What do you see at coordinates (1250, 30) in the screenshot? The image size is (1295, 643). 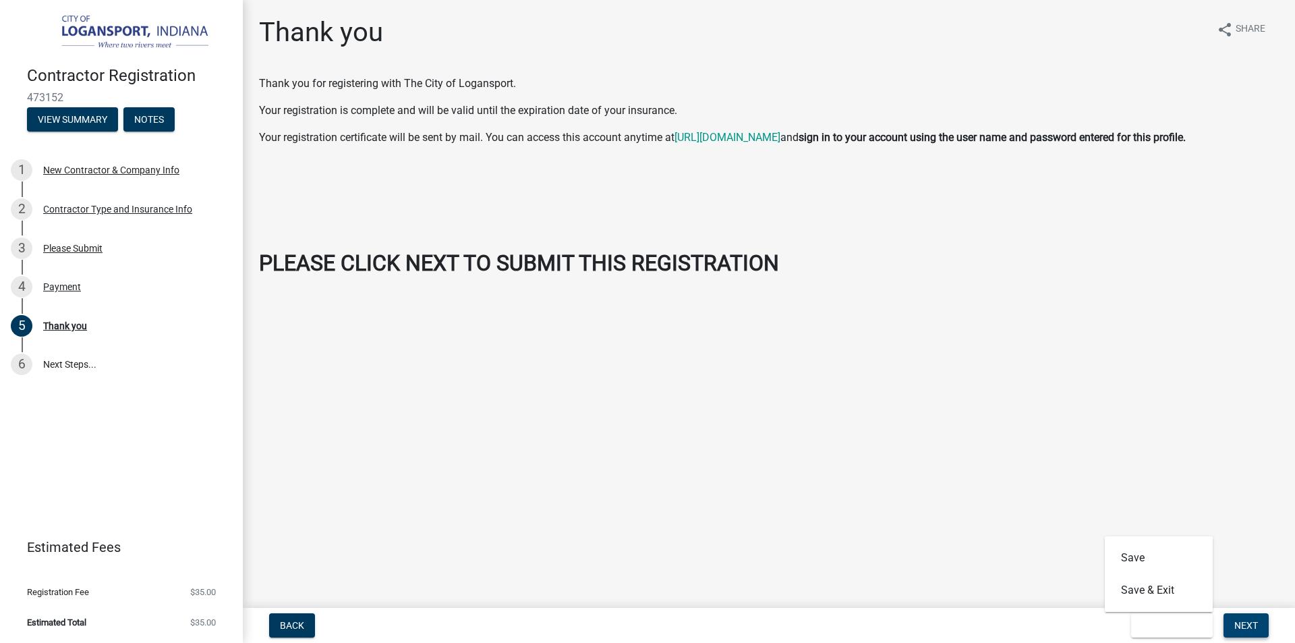 I see `span: Share` at bounding box center [1250, 30].